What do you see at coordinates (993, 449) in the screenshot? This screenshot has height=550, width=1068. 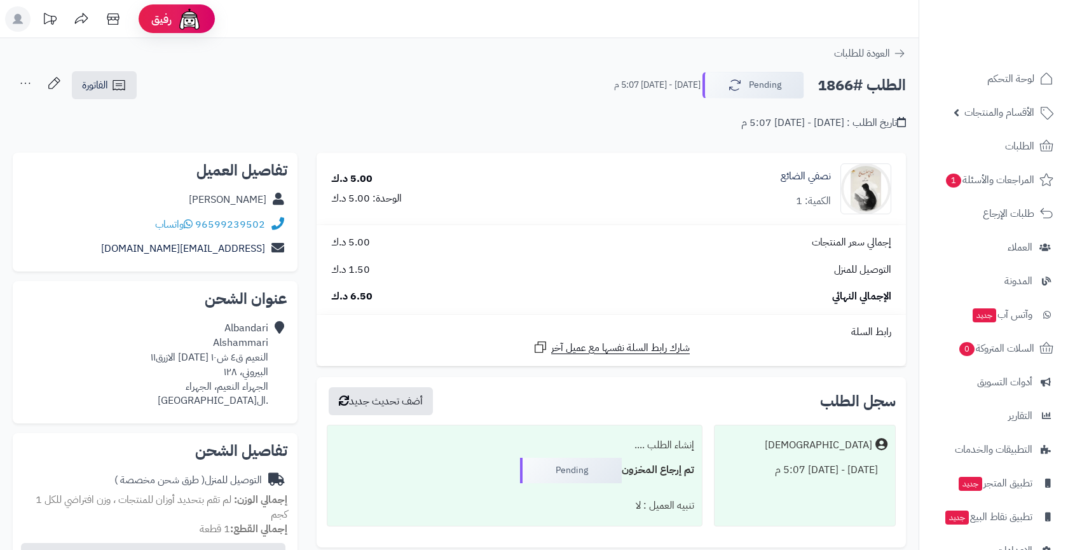 I see `span: التطبيقات والخدمات` at bounding box center [993, 449].